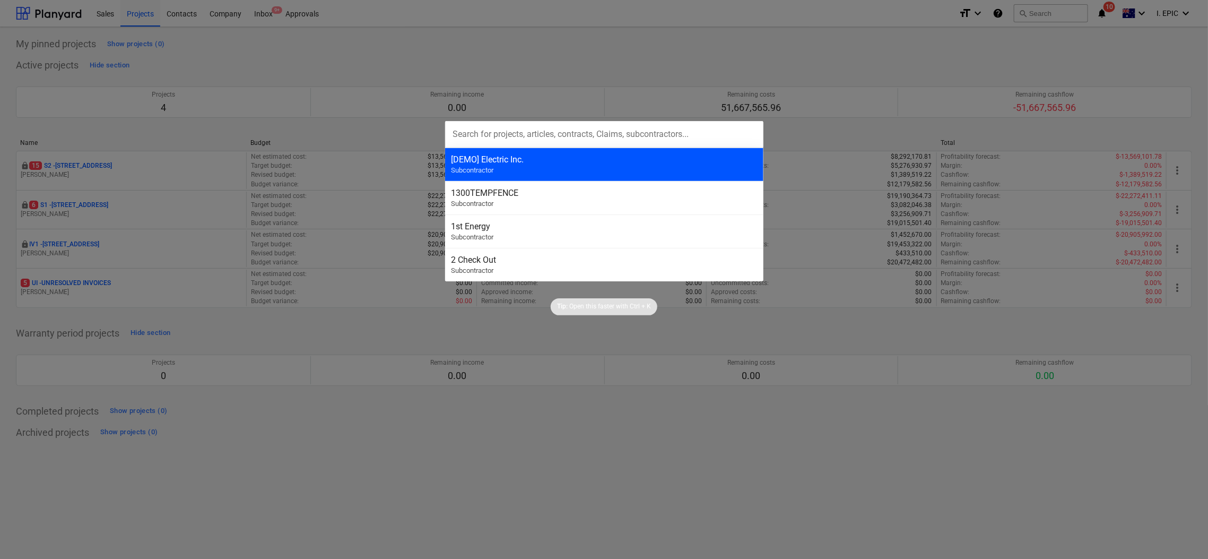 Image resolution: width=1208 pixels, height=559 pixels. What do you see at coordinates (604, 259) in the screenshot?
I see `div: 2 Check Out` at bounding box center [604, 259].